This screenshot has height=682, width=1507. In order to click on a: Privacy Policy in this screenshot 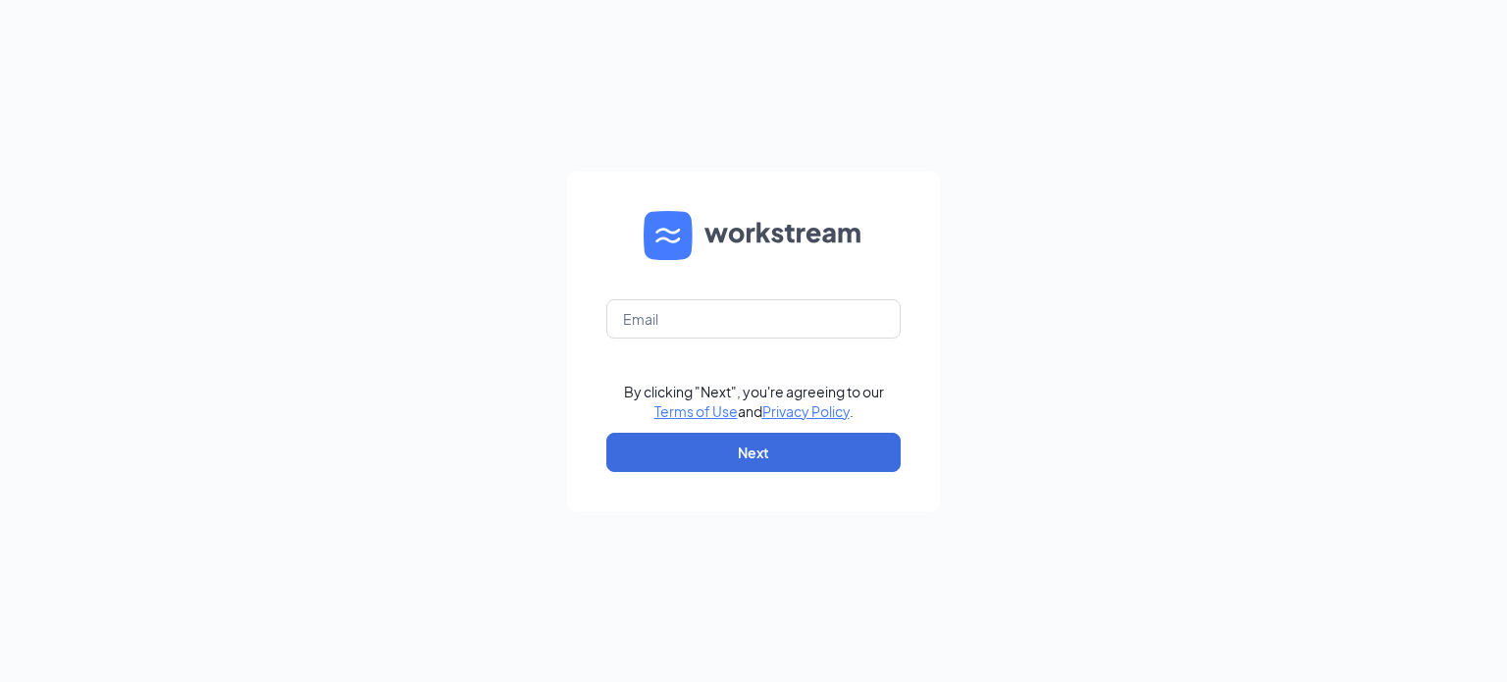, I will do `click(806, 411)`.